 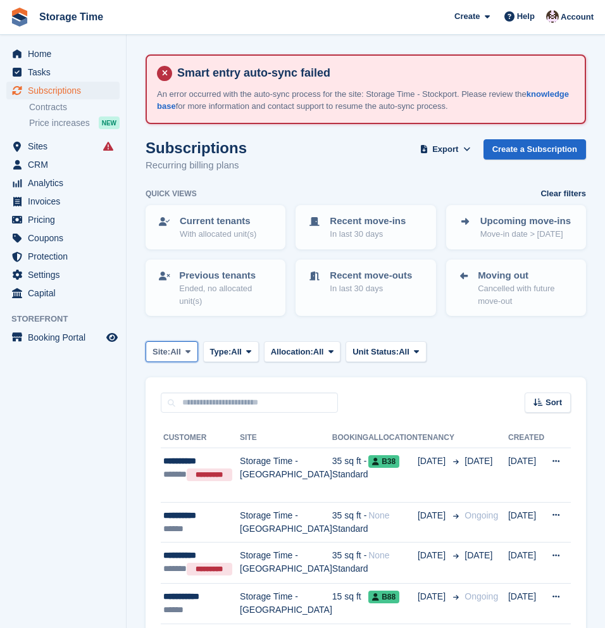 I want to click on span: Site:, so click(x=161, y=352).